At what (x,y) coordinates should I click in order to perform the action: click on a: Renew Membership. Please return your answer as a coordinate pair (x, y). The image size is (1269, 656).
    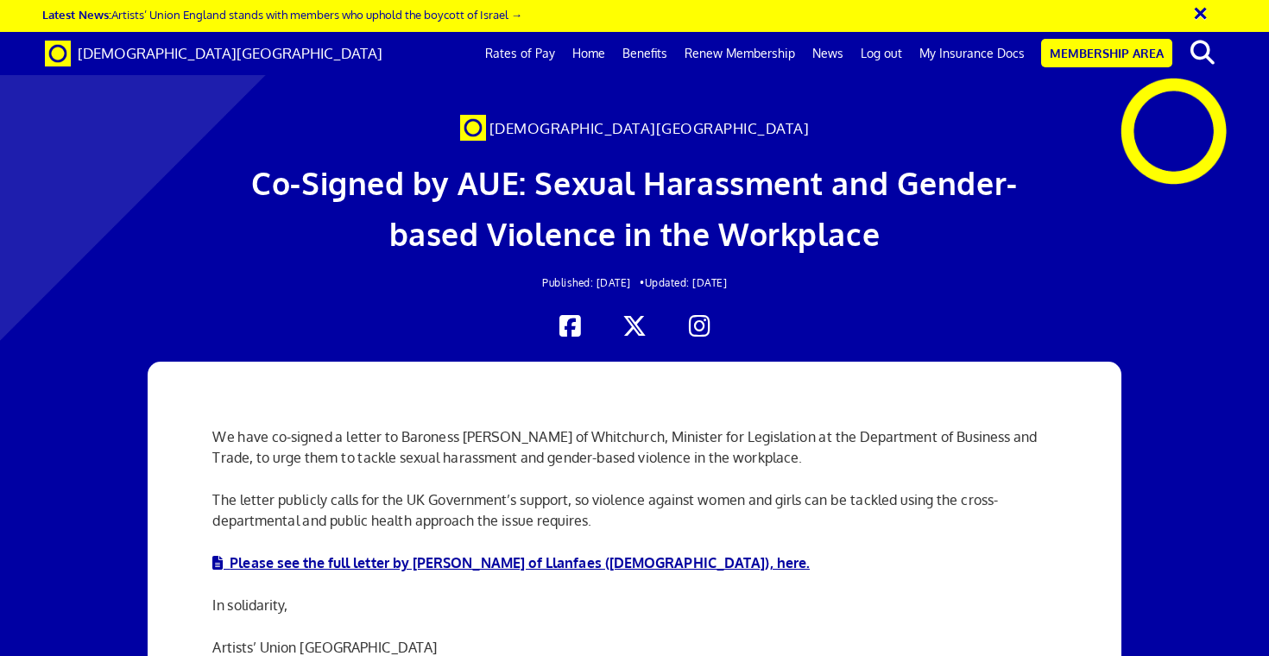
    Looking at the image, I should click on (740, 54).